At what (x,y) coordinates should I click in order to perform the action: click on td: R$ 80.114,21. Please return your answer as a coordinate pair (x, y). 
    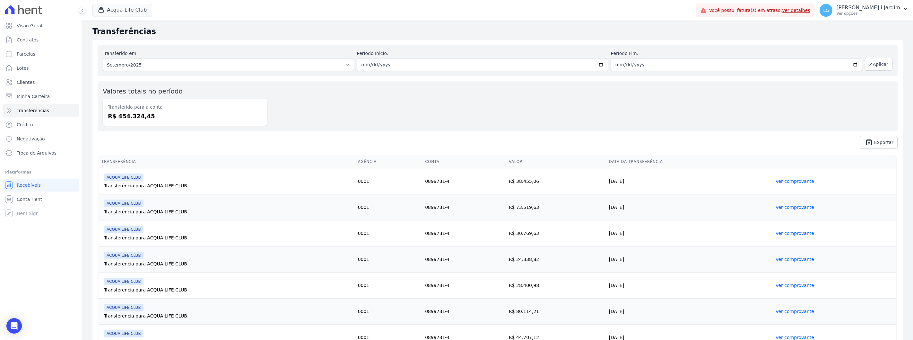
    Looking at the image, I should click on (556, 311).